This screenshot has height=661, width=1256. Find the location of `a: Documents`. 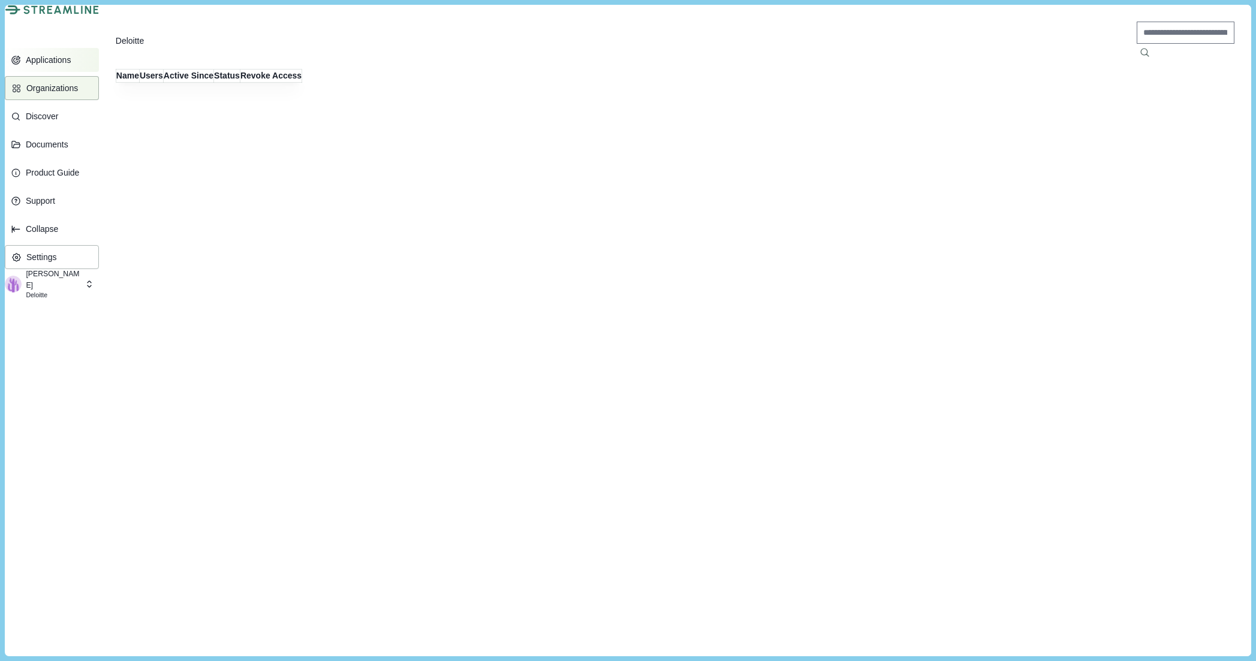

a: Documents is located at coordinates (52, 144).